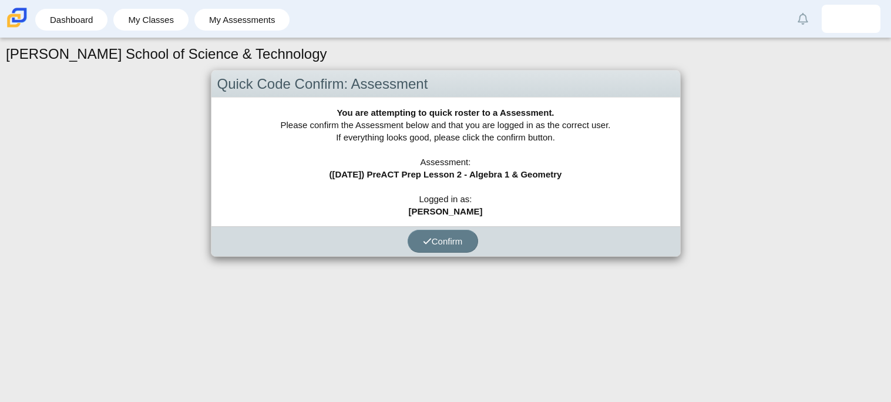 The image size is (891, 402). Describe the element at coordinates (445, 112) in the screenshot. I see `b: You are attempting to quick roster to a Assessment.` at that location.